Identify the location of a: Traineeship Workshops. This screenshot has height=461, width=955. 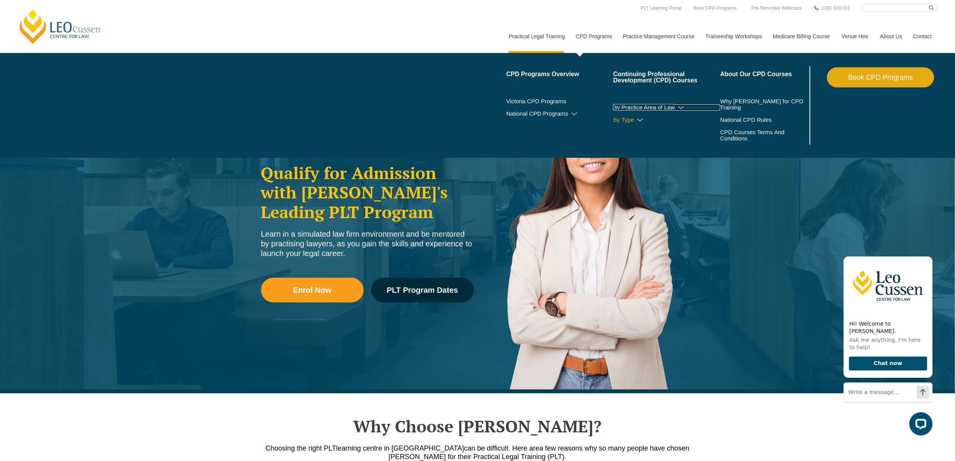
(733, 36).